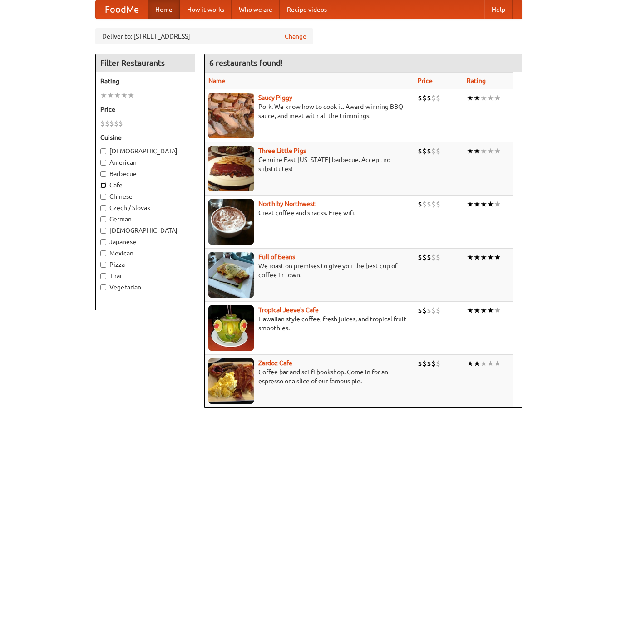  I want to click on input: Chinese, so click(103, 197).